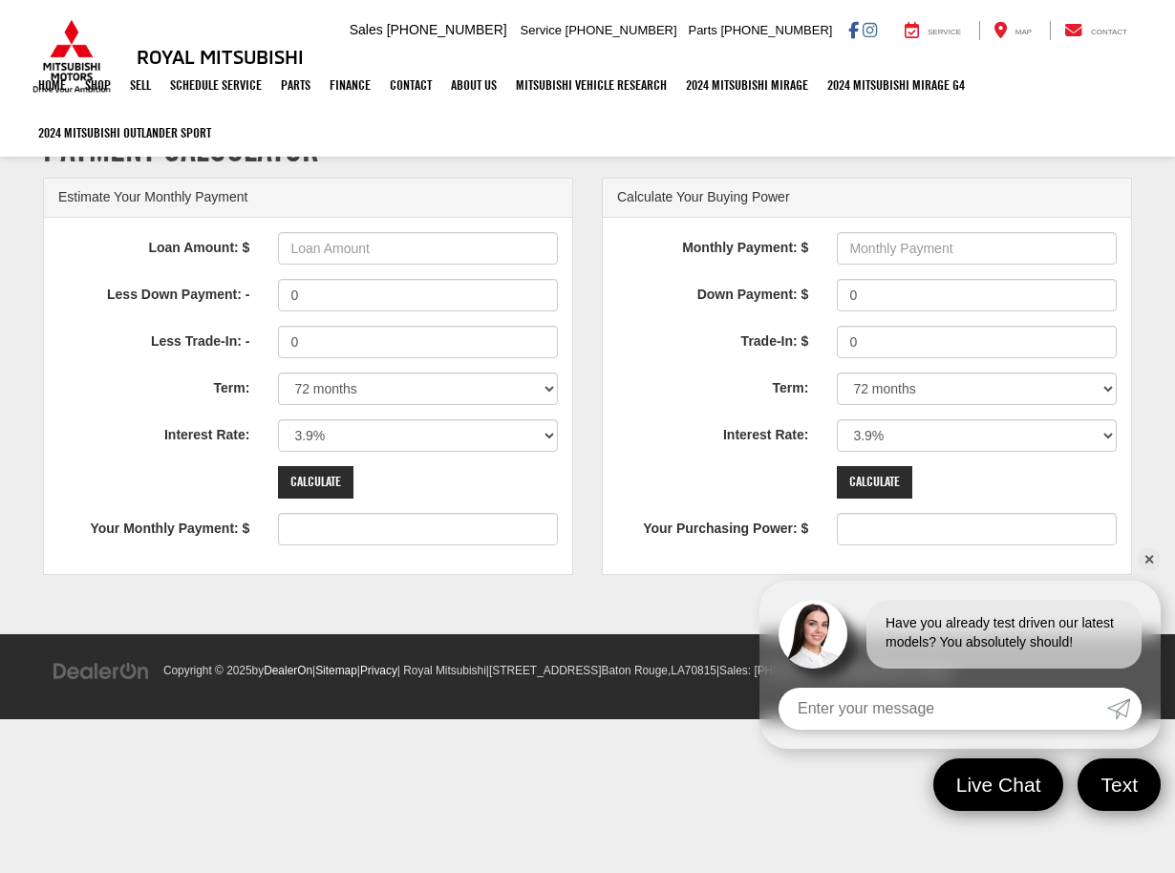  Describe the element at coordinates (1109, 32) in the screenshot. I see `span: Contact` at that location.